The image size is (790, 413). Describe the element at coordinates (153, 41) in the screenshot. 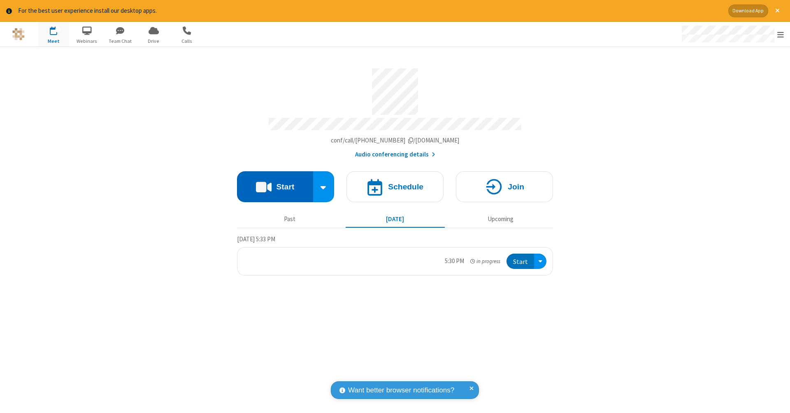

I see `span: Drive` at that location.